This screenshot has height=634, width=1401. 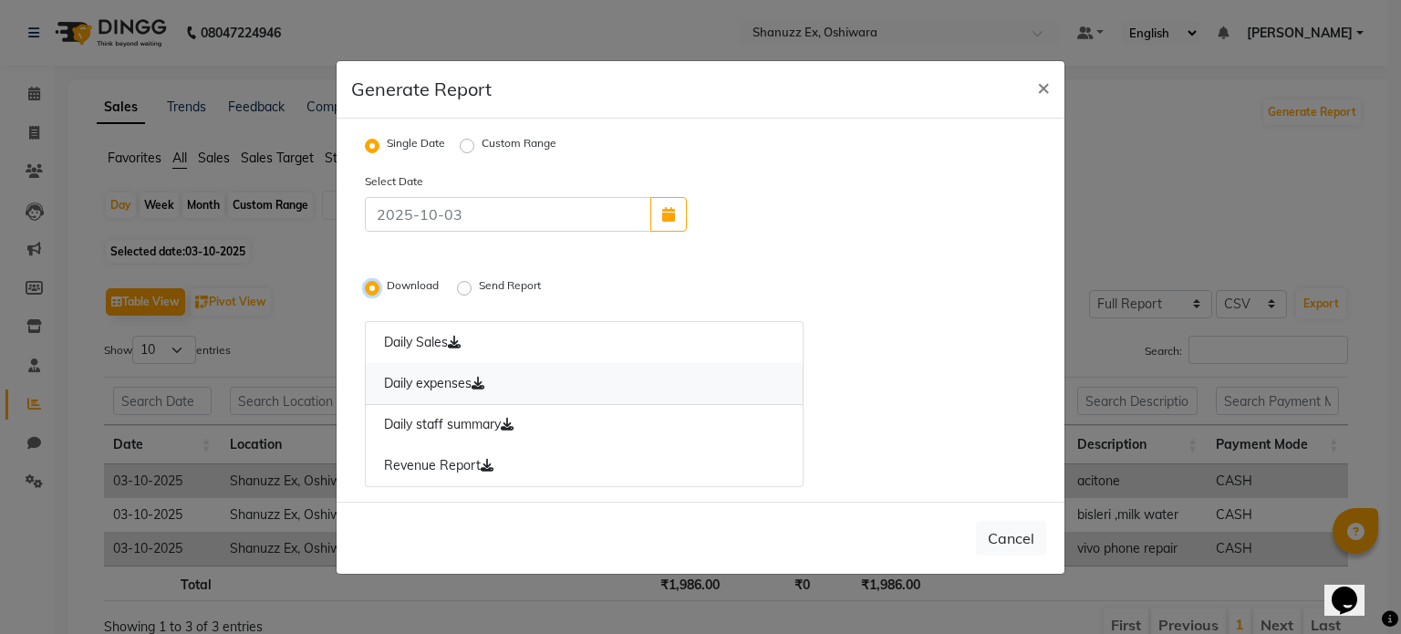 I want to click on button: Close, so click(x=1044, y=87).